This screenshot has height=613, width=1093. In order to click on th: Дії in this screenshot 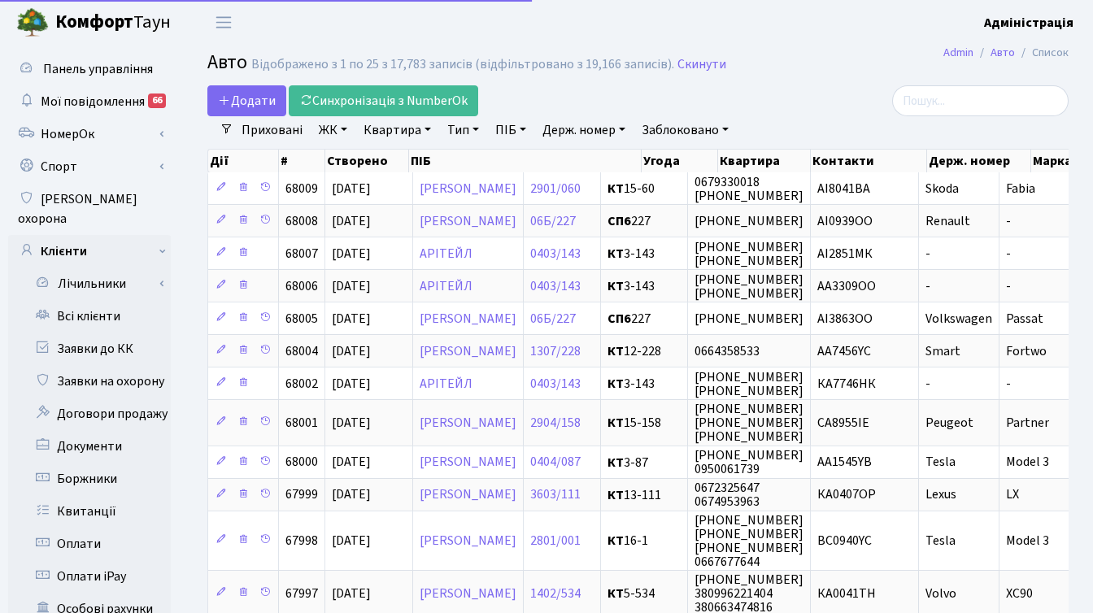, I will do `click(243, 161)`.